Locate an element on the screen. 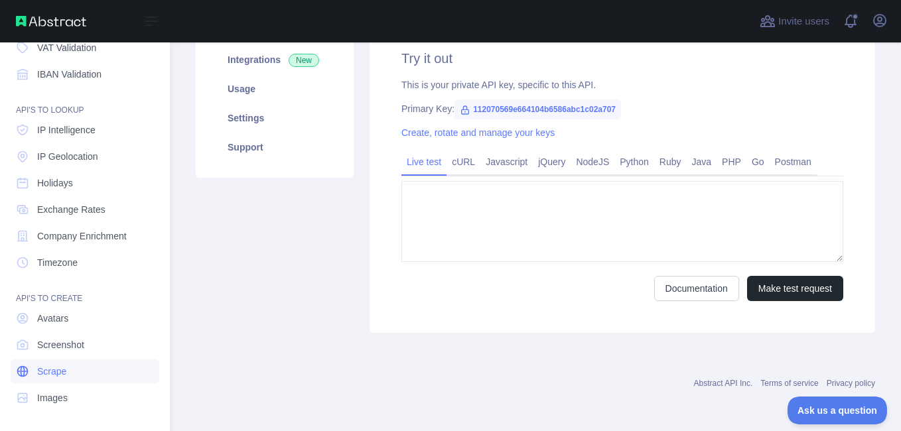  a: Postman is located at coordinates (793, 162).